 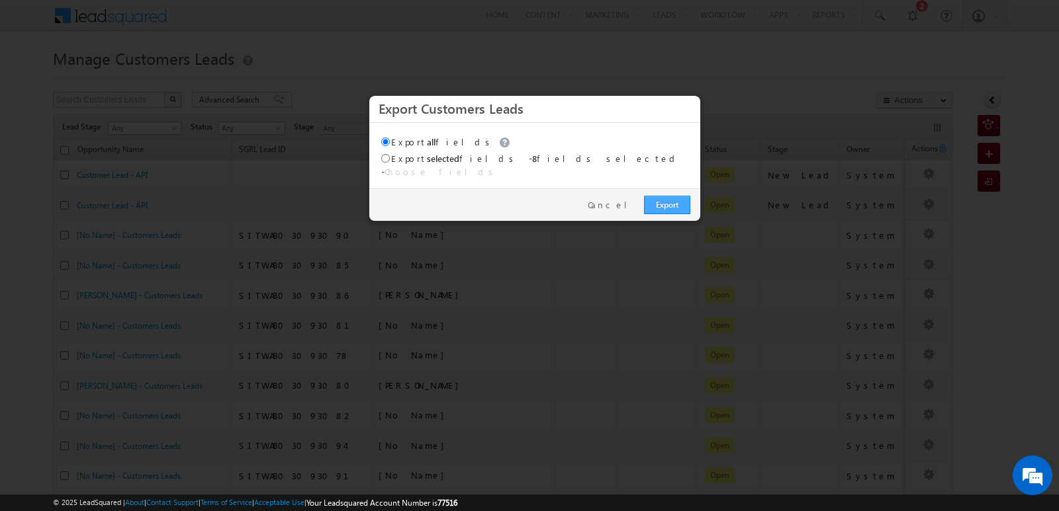 I want to click on a: Cancel, so click(x=612, y=205).